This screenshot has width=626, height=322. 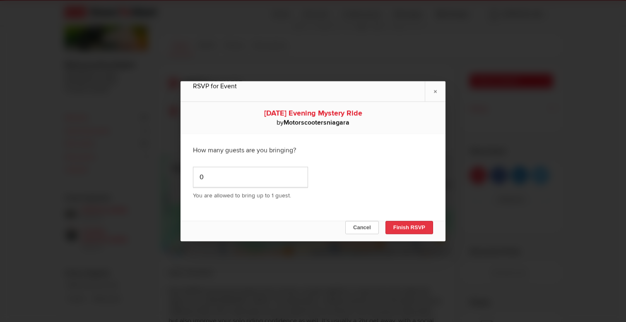 What do you see at coordinates (313, 122) in the screenshot?
I see `div: by` at bounding box center [313, 122].